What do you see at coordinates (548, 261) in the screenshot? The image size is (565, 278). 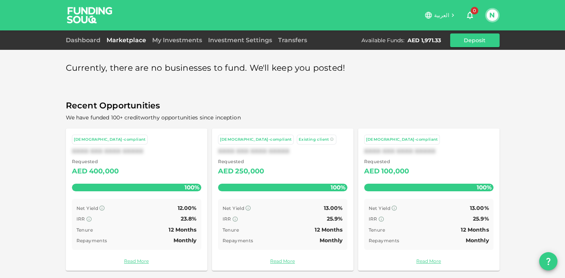 I see `button: question` at bounding box center [548, 261].